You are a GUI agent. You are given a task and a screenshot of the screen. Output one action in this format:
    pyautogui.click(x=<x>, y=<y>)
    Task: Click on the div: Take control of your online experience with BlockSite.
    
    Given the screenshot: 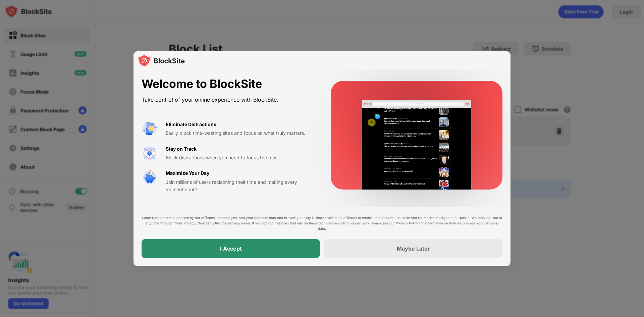 What is the action you would take?
    pyautogui.click(x=228, y=100)
    